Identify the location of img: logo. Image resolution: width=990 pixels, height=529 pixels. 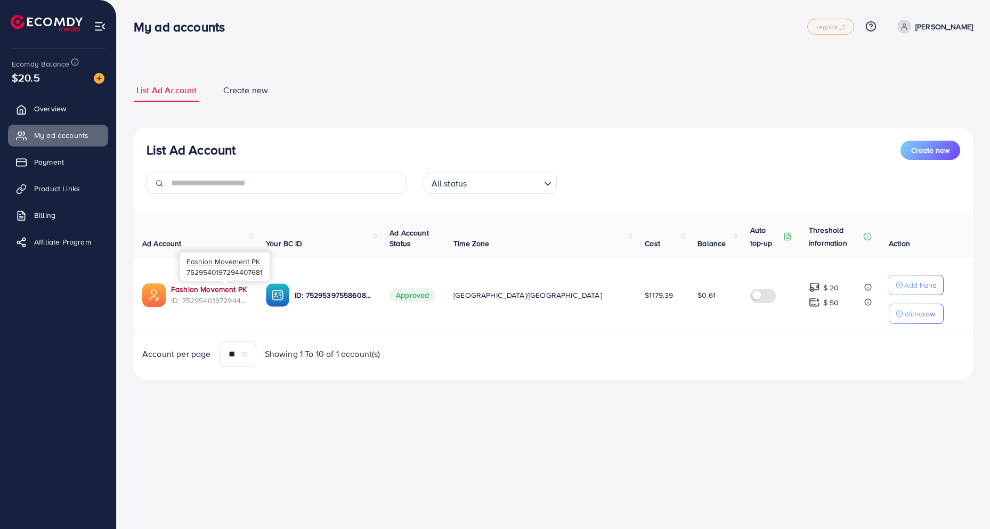
(46, 23).